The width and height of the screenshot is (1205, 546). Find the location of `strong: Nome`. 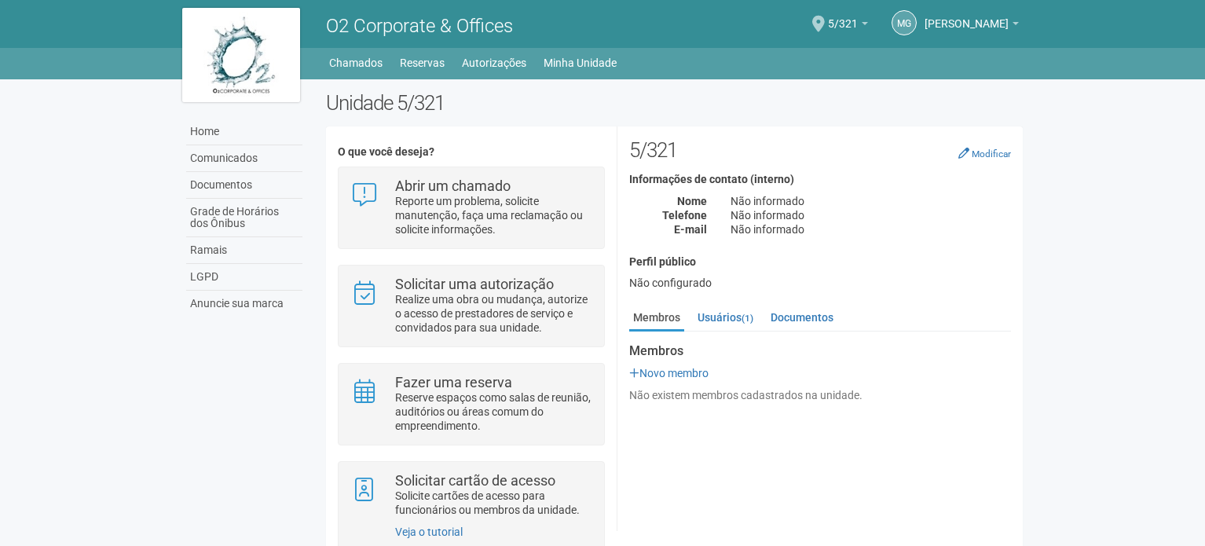

strong: Nome is located at coordinates (692, 201).